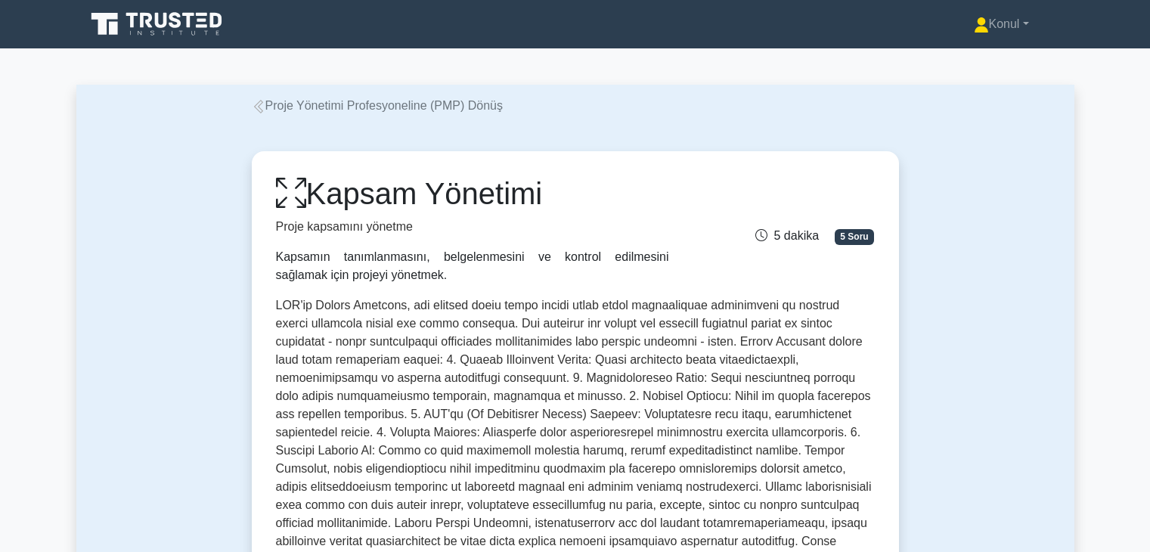 The height and width of the screenshot is (552, 1150). Describe the element at coordinates (377, 105) in the screenshot. I see `a: Proje Yönetimi Profesyoneline (PMP) Dönüş` at that location.